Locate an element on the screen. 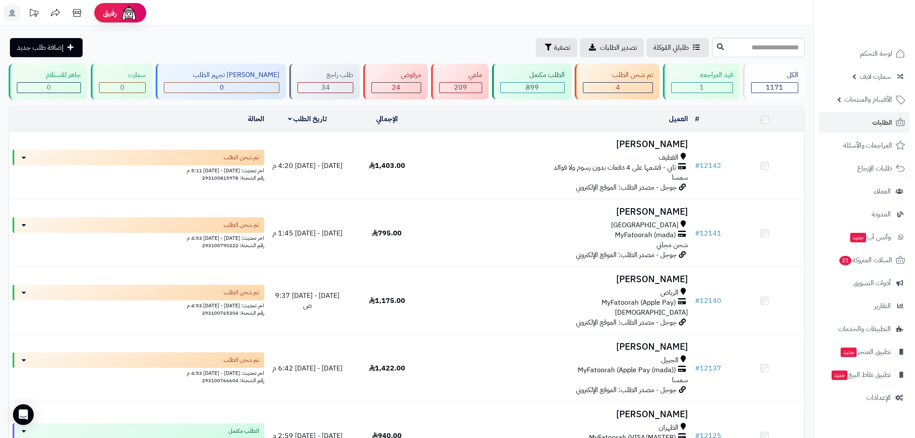  div: 24 is located at coordinates (396, 87).